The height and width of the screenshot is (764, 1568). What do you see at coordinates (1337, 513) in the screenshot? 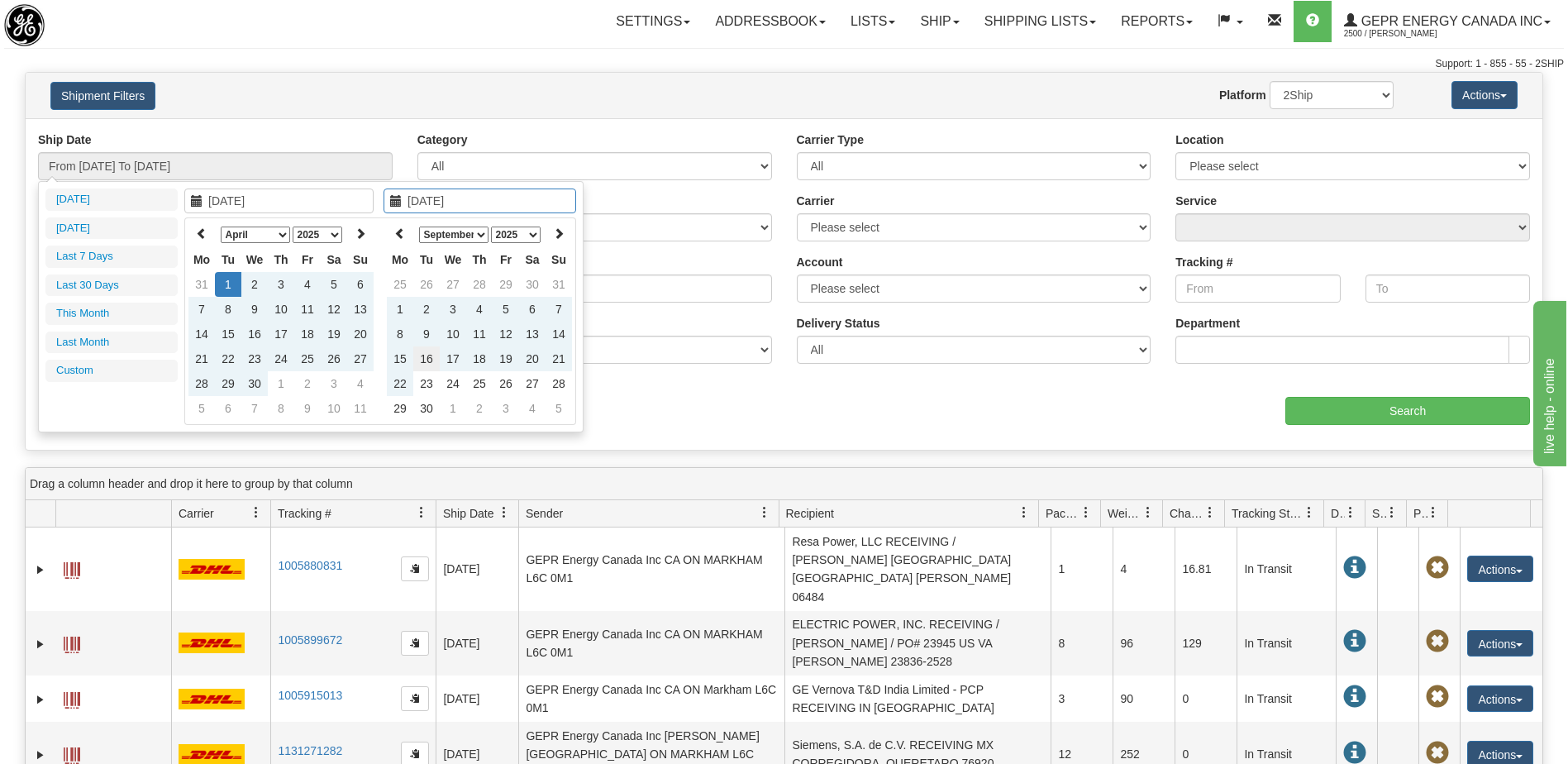
I see `span: Delivery Status` at bounding box center [1337, 513].